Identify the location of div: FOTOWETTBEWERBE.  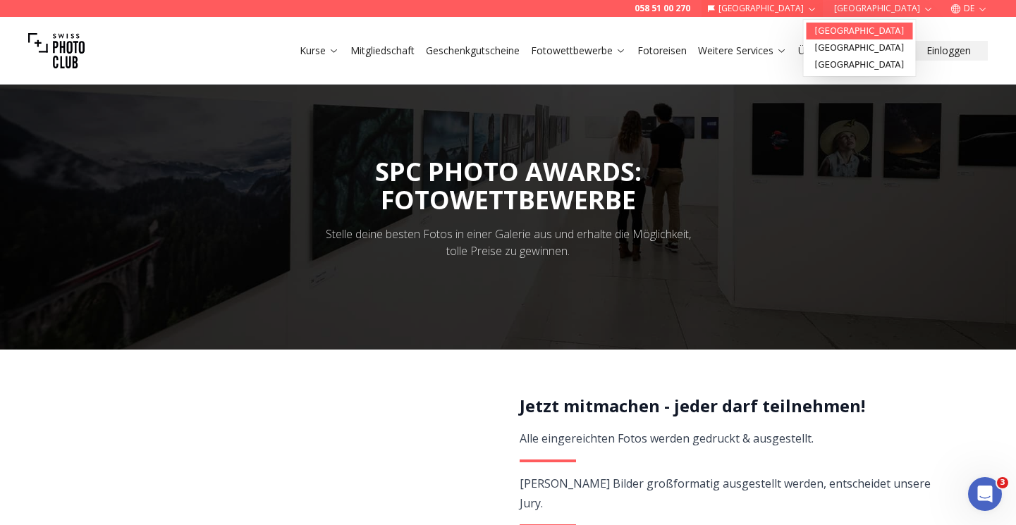
(508, 200).